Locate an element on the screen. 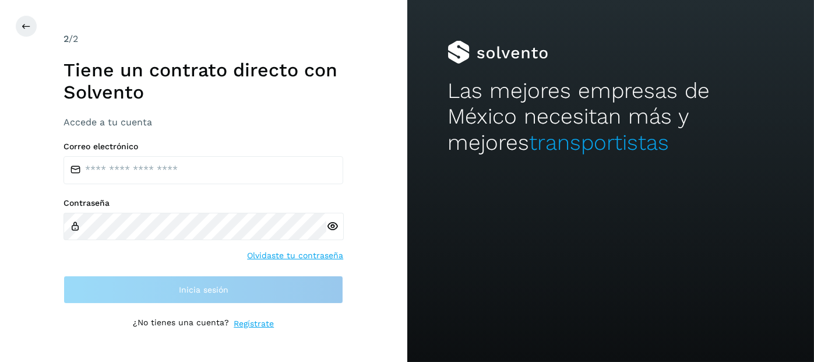 The width and height of the screenshot is (814, 362). span: Inicia sesión is located at coordinates (203, 290).